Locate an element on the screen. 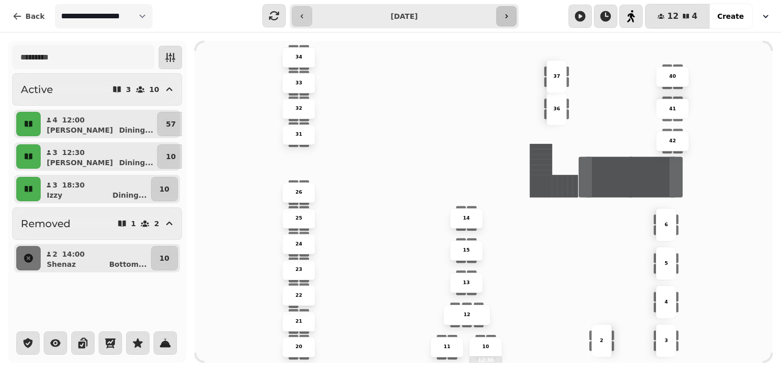 The height and width of the screenshot is (371, 781). p: Izzy is located at coordinates (54, 195).